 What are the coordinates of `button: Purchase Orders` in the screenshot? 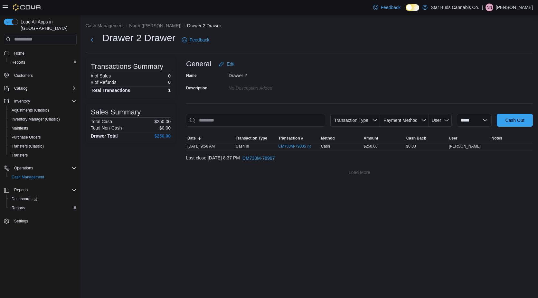 It's located at (43, 137).